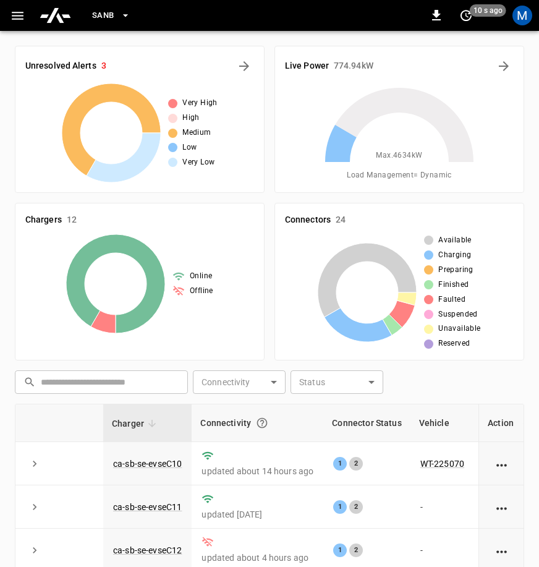 This screenshot has width=539, height=567. I want to click on h6: 3, so click(104, 66).